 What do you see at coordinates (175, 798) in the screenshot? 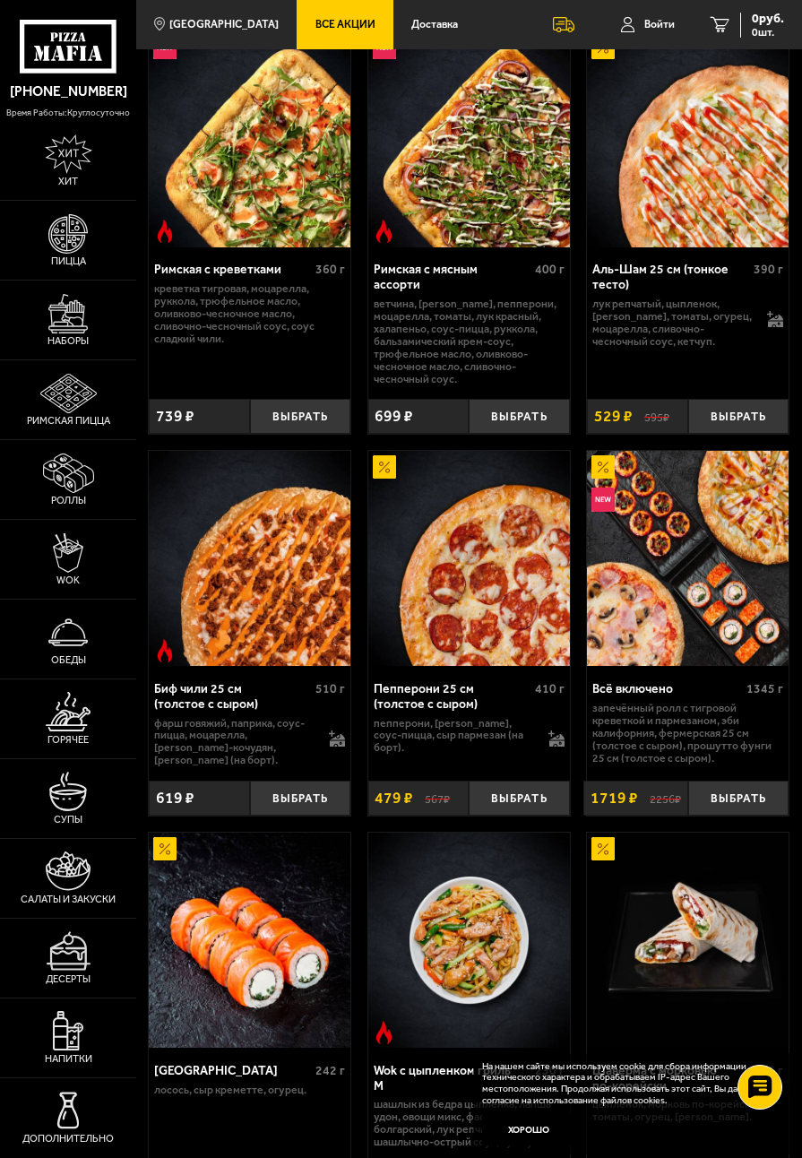
I see `span: 619 ₽` at bounding box center [175, 798].